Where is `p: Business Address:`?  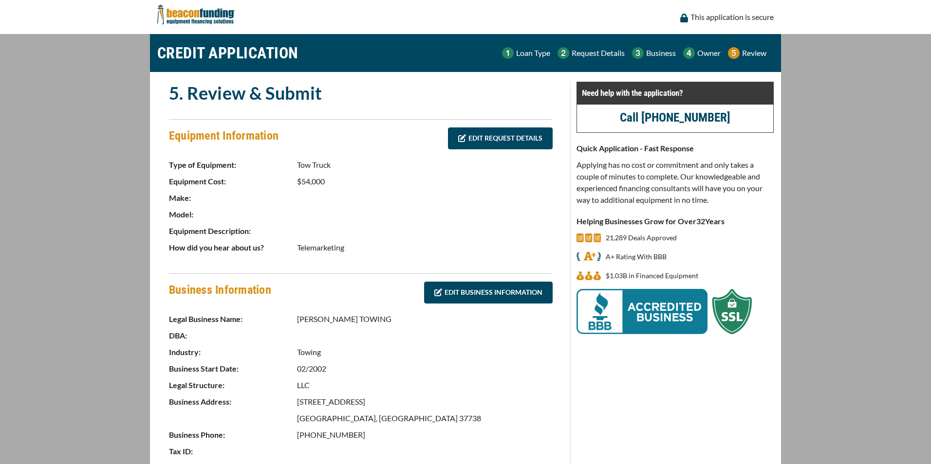 p: Business Address: is located at coordinates (232, 402).